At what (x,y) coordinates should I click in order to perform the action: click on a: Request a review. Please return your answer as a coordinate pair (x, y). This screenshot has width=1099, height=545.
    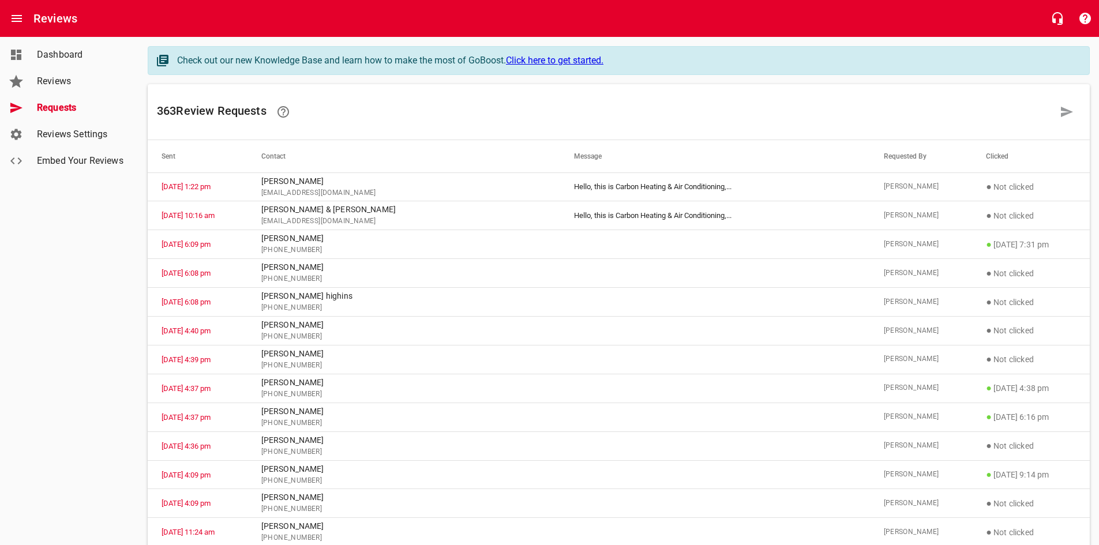
    Looking at the image, I should click on (1067, 112).